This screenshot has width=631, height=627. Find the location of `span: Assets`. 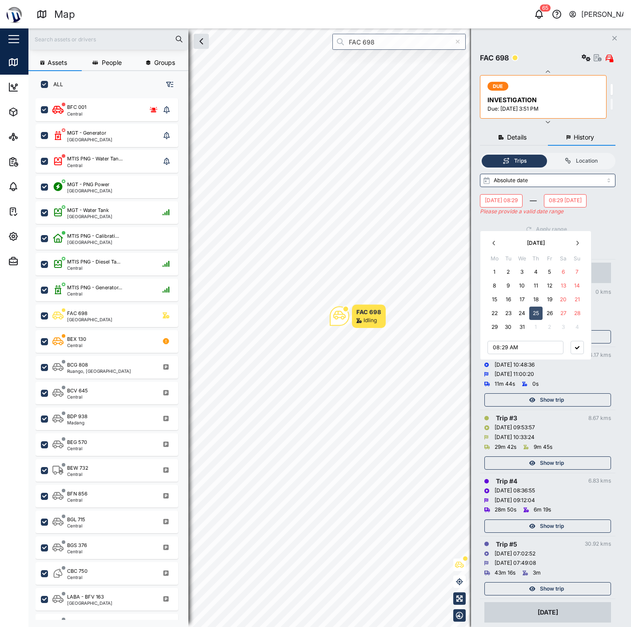

span: Assets is located at coordinates (57, 63).